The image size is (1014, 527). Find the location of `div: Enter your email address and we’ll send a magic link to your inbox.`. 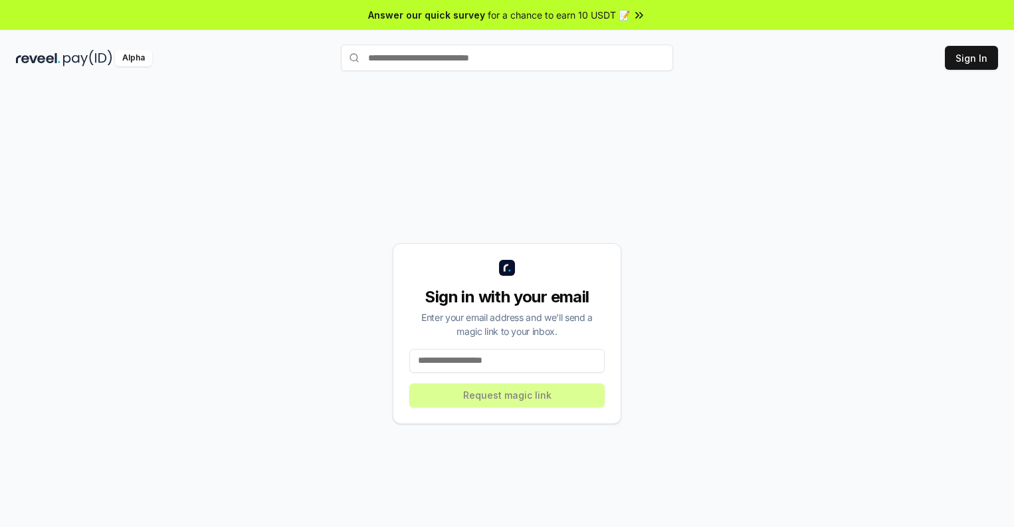

div: Enter your email address and we’ll send a magic link to your inbox. is located at coordinates (507, 324).